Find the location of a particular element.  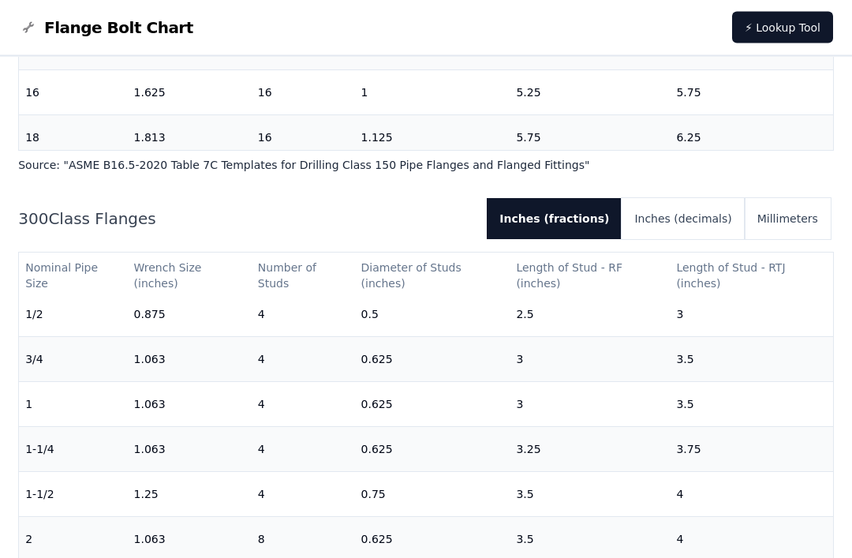

a: ⚡ Lookup Tool is located at coordinates (783, 28).